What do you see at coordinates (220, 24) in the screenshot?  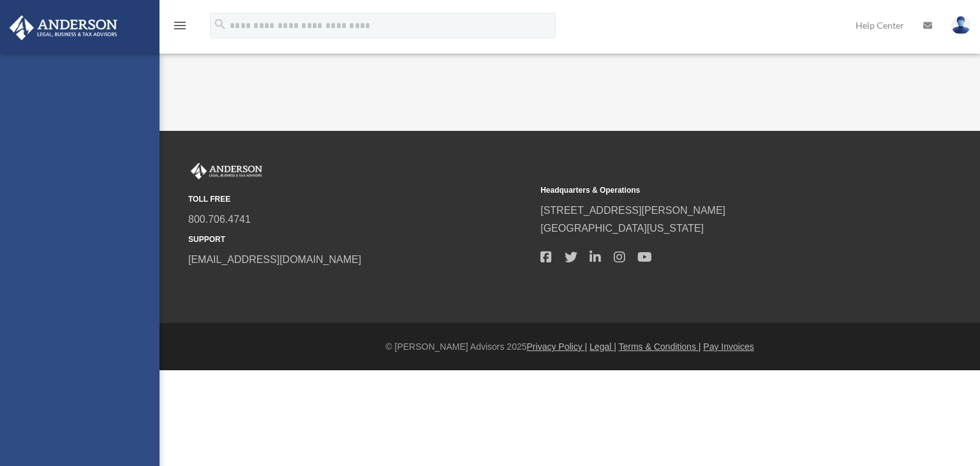 I see `i: search` at bounding box center [220, 24].